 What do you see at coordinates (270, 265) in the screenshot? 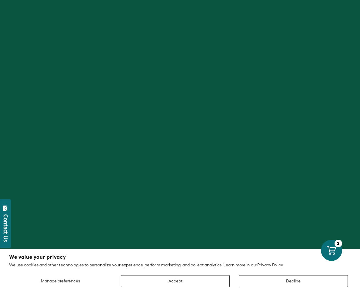
I see `a: Privacy Policy.` at bounding box center [270, 265].